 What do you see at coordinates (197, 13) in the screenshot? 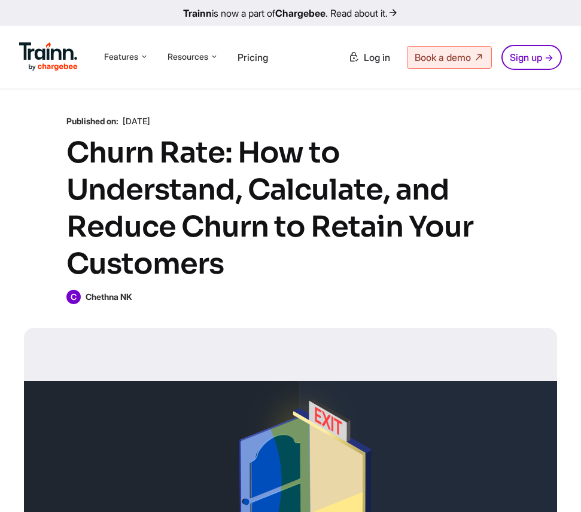
I see `b: Trainn` at bounding box center [197, 13].